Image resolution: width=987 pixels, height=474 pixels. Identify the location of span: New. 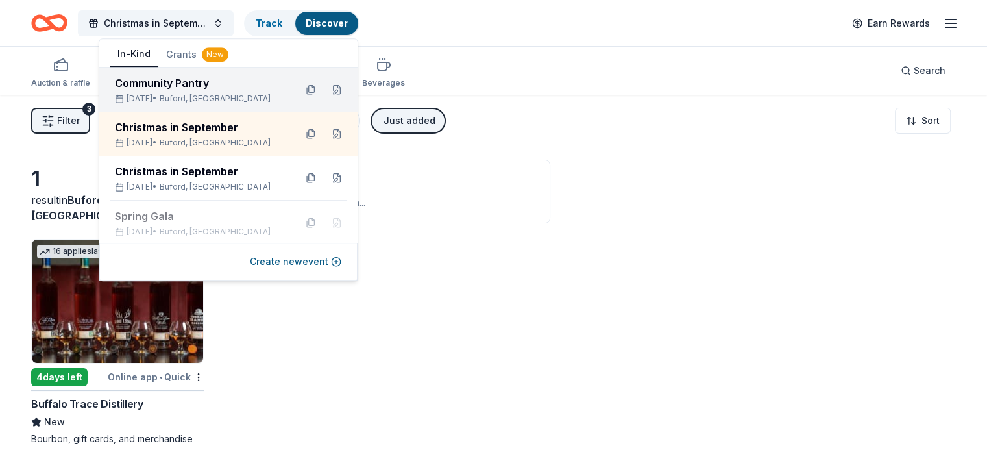
(55, 422).